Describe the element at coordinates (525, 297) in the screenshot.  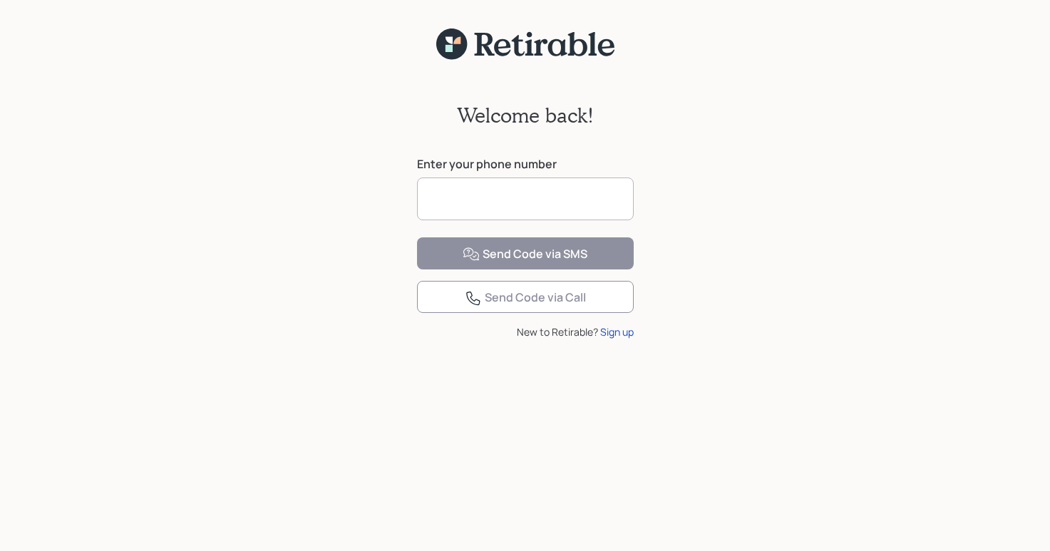
I see `button: Send Code via Call` at that location.